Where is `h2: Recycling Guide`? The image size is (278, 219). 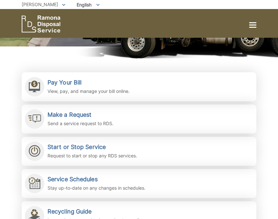 h2: Recycling Guide is located at coordinates (97, 212).